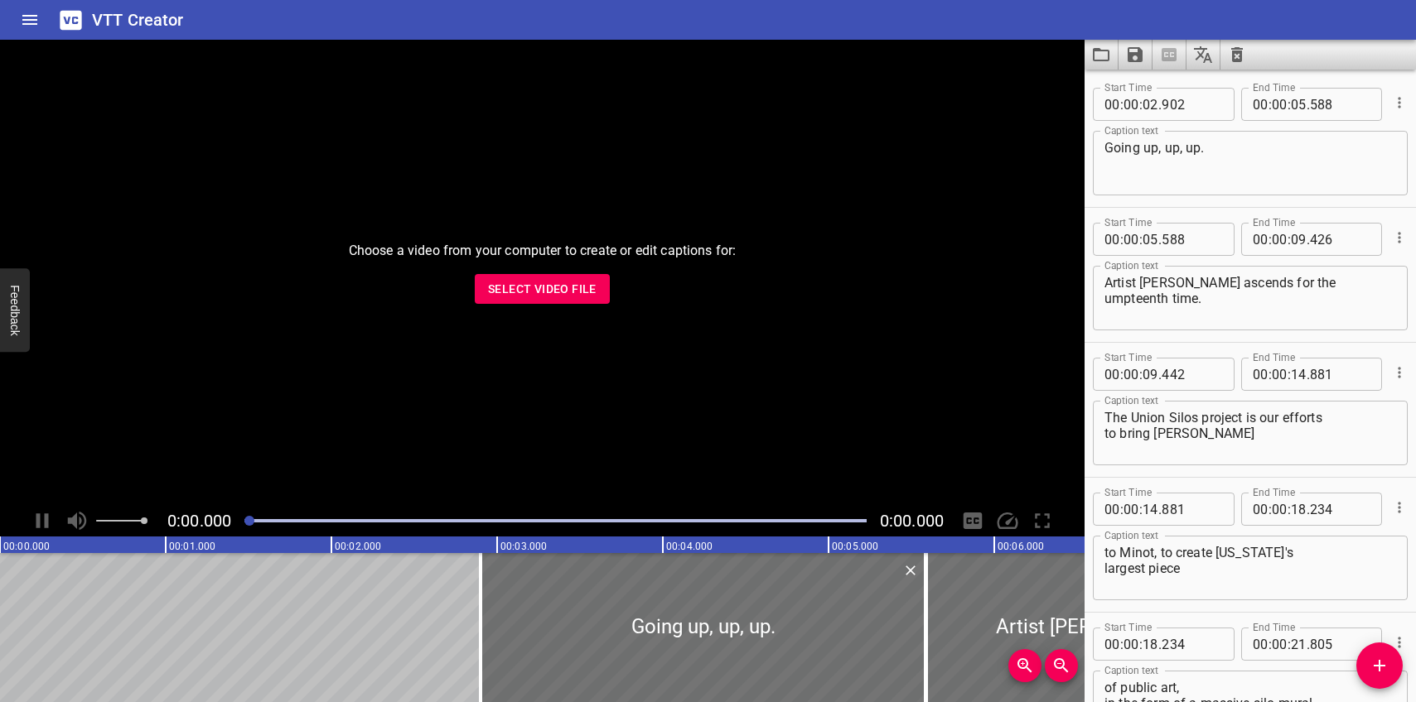 This screenshot has height=702, width=1416. What do you see at coordinates (1025, 666) in the screenshot?
I see `button: Zoom In` at bounding box center [1025, 666].